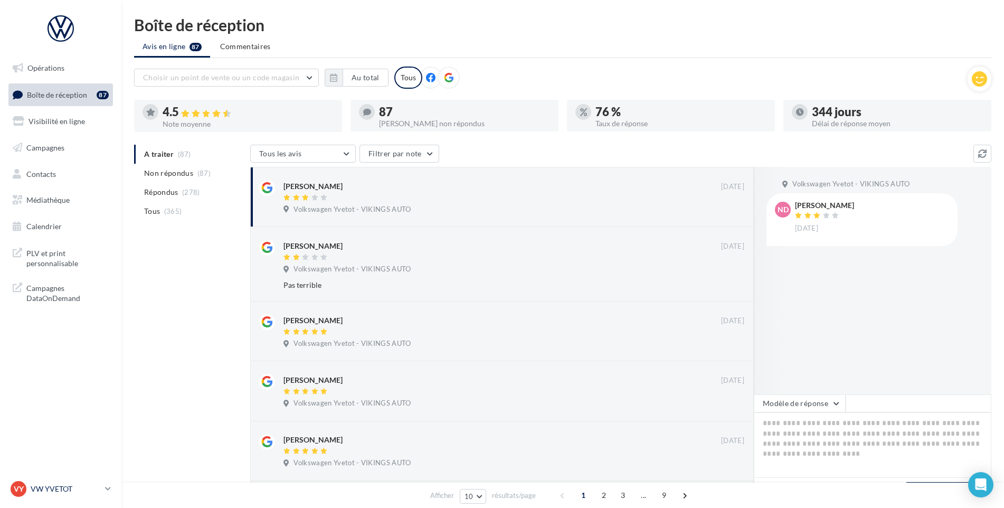 This screenshot has width=1004, height=508. I want to click on div: Pas terrible, so click(479, 285).